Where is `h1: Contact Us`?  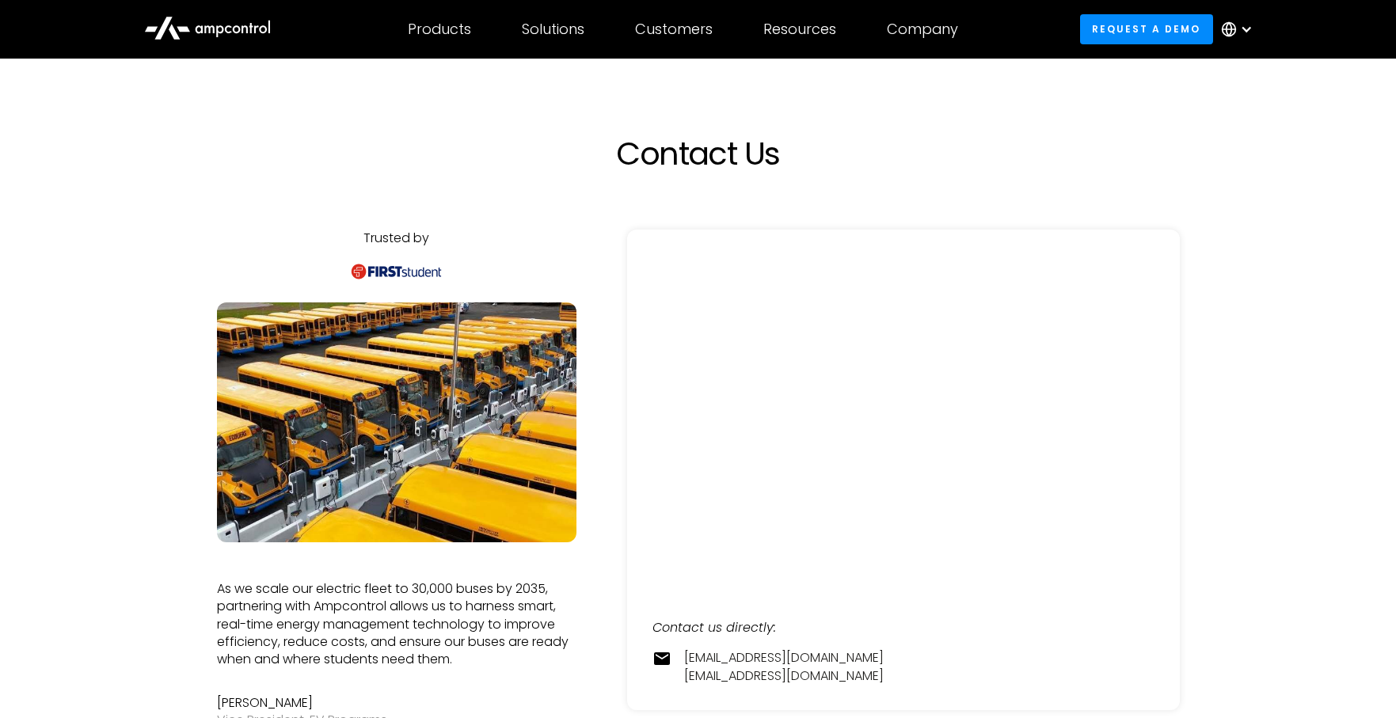 h1: Contact Us is located at coordinates (698, 154).